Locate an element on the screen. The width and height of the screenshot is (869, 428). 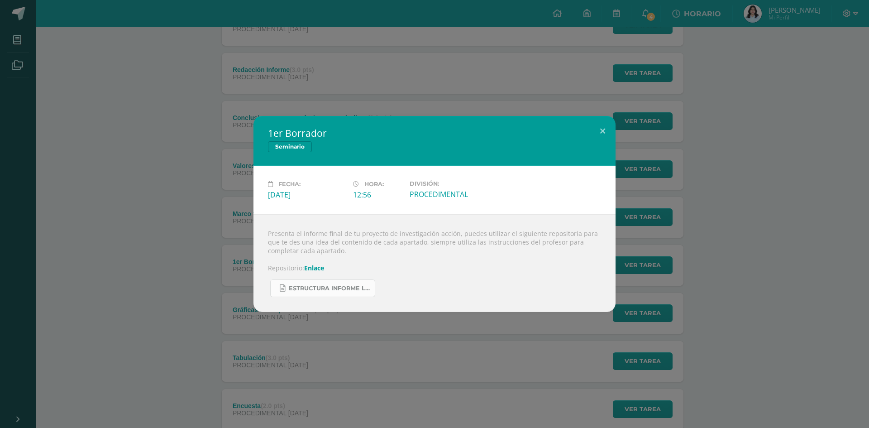
button: Close (Esc) is located at coordinates (603, 131).